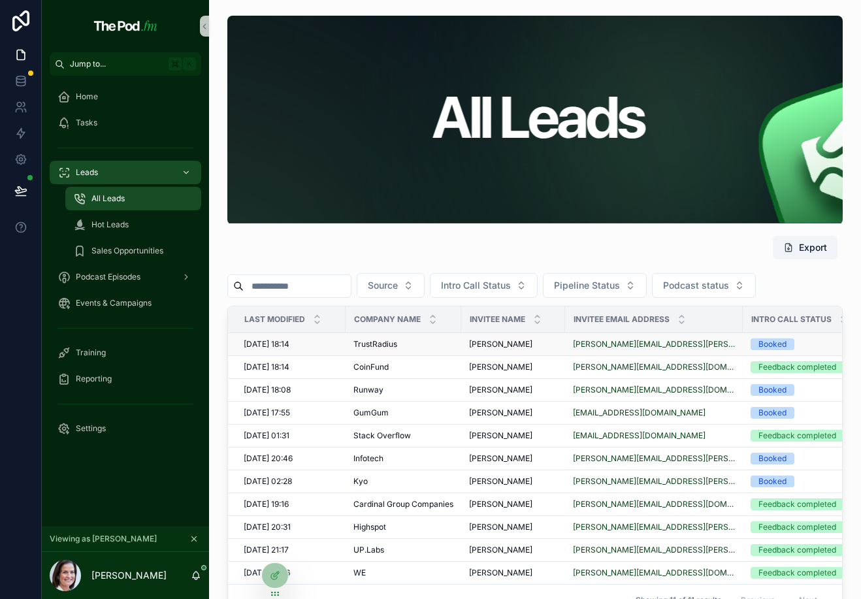  What do you see at coordinates (274, 319) in the screenshot?
I see `span: Last Modified` at bounding box center [274, 319].